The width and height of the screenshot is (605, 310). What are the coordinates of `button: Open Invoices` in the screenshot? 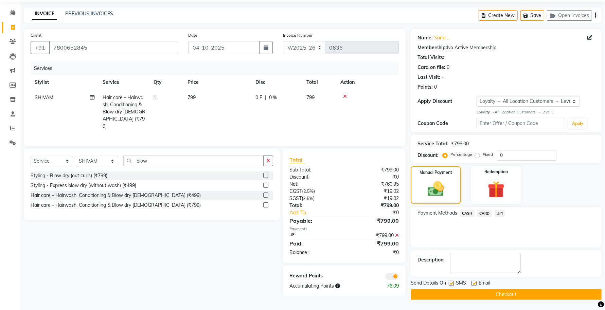 It's located at (569, 15).